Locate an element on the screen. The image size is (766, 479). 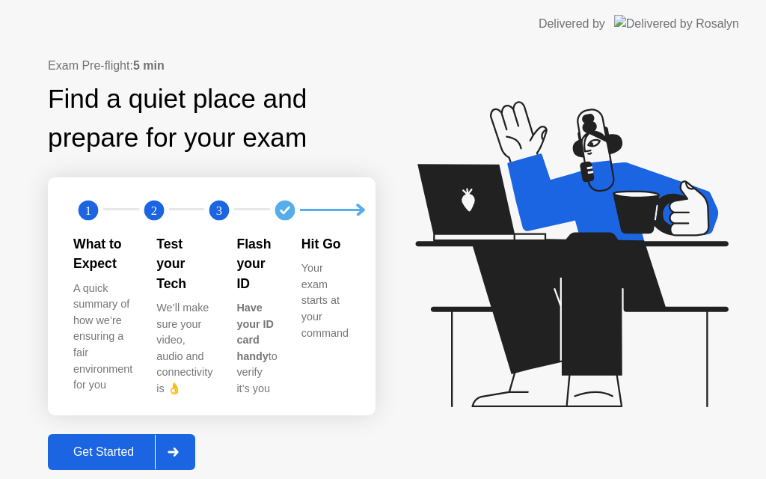
div: Get Started is located at coordinates (103, 452).